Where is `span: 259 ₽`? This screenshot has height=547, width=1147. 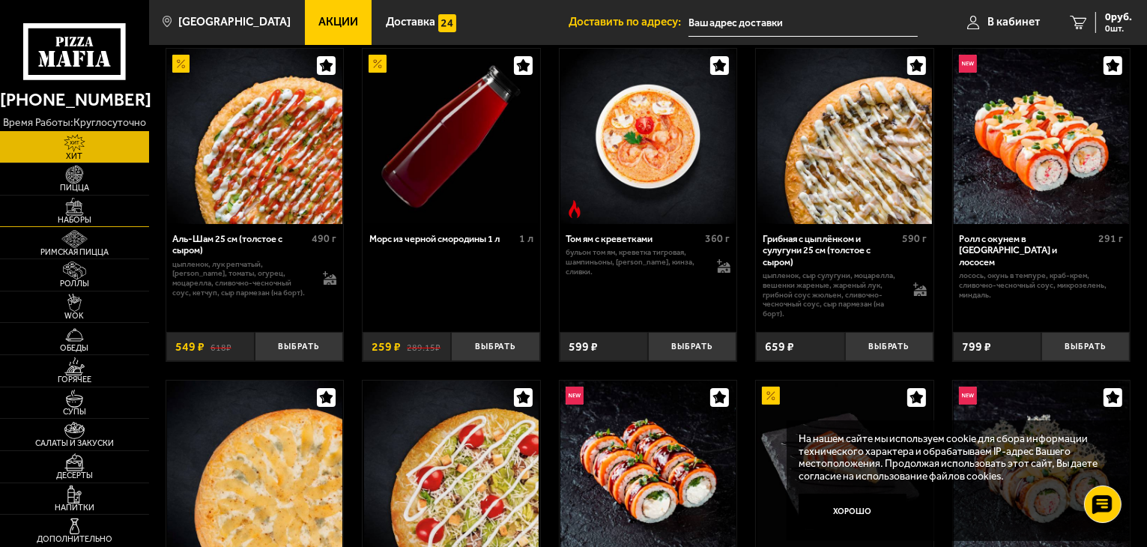 span: 259 ₽ is located at coordinates (386, 347).